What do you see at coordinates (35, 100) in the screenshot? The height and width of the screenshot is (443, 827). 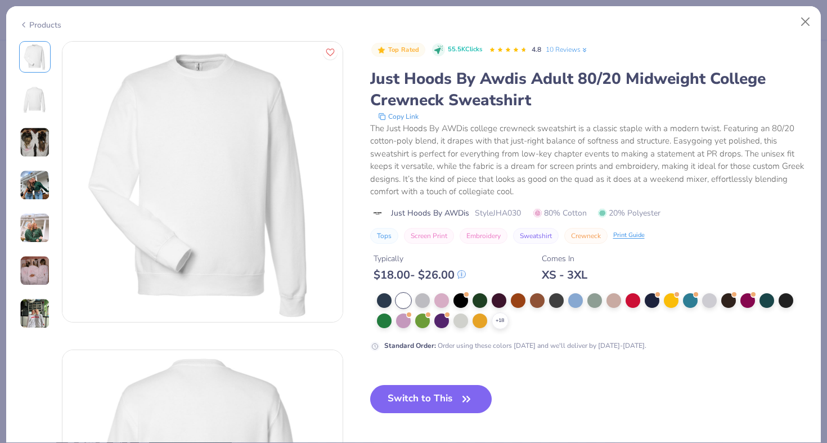 I see `img: Back` at bounding box center [35, 100].